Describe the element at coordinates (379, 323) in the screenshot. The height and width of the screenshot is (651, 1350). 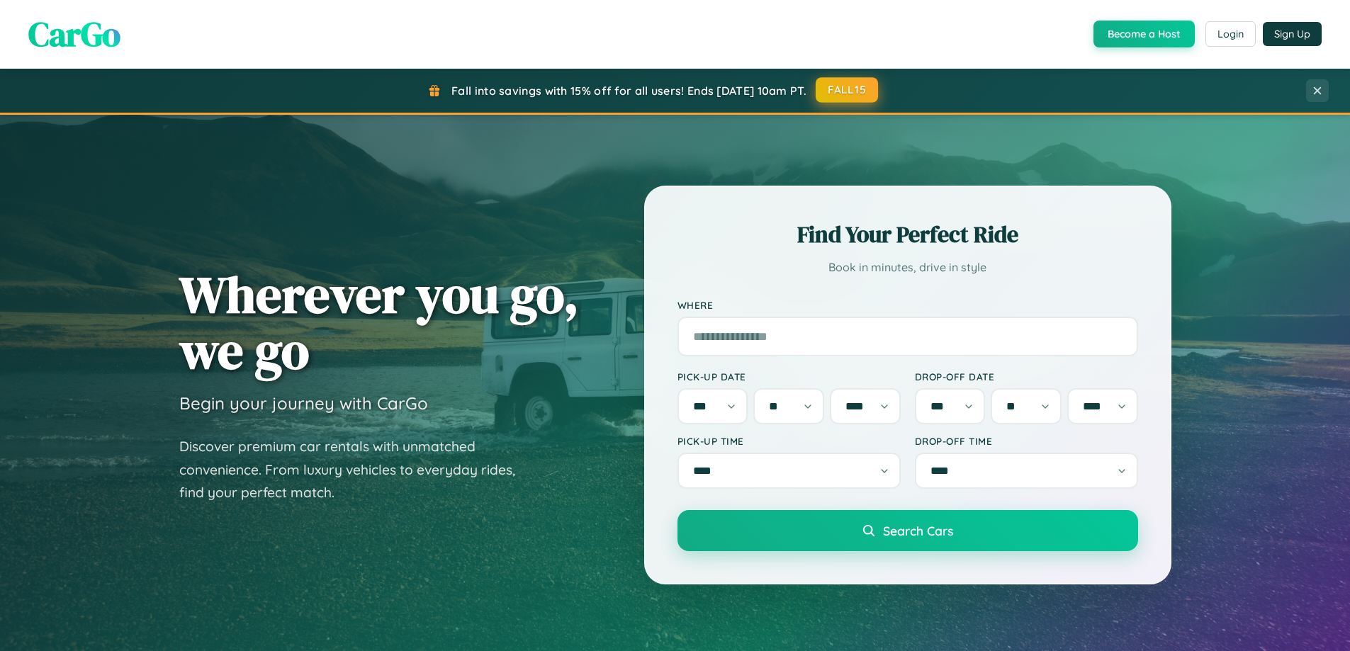
I see `h1: Wherever you go, we go` at that location.